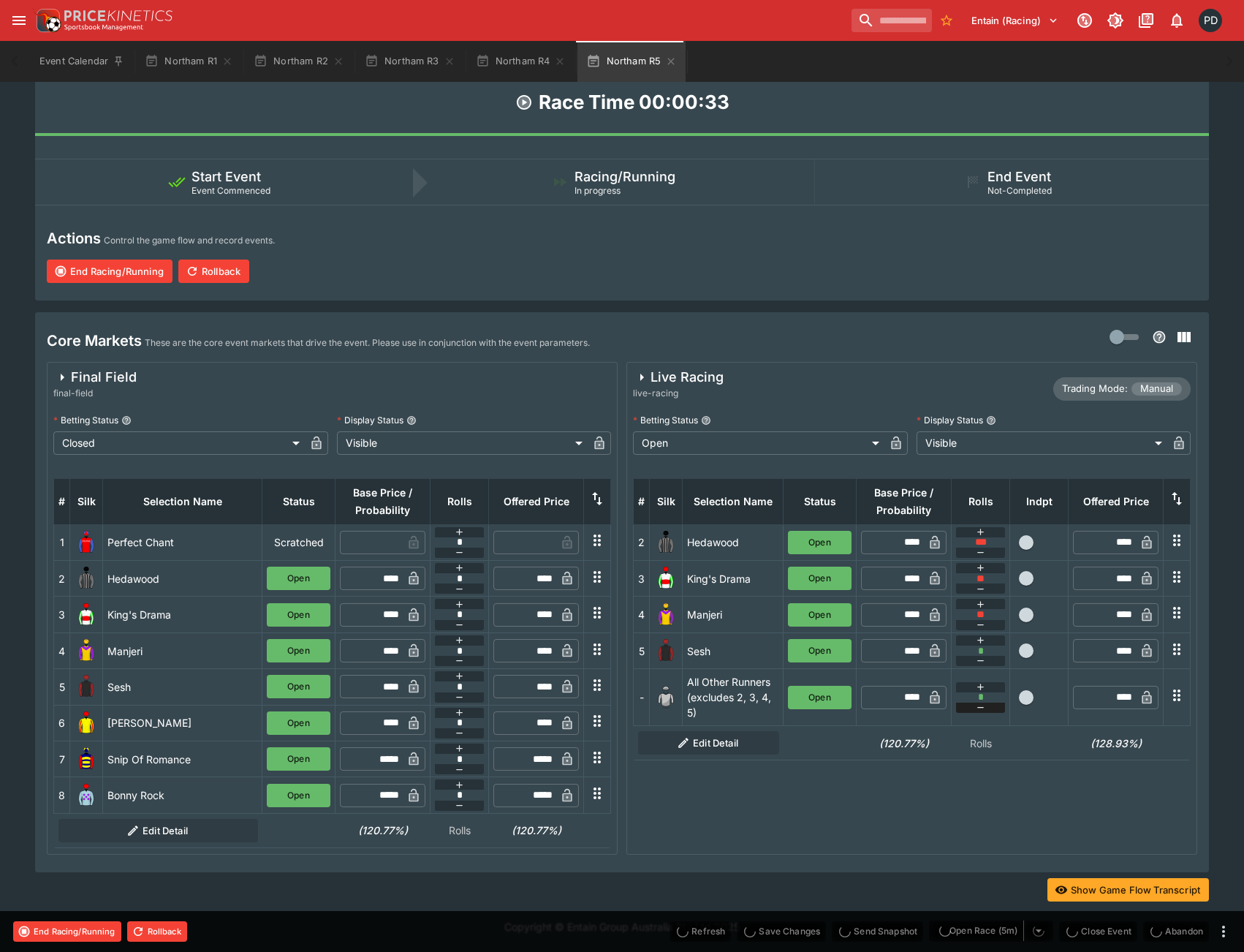 Image resolution: width=1244 pixels, height=952 pixels. I want to click on td: Manjeri, so click(183, 650).